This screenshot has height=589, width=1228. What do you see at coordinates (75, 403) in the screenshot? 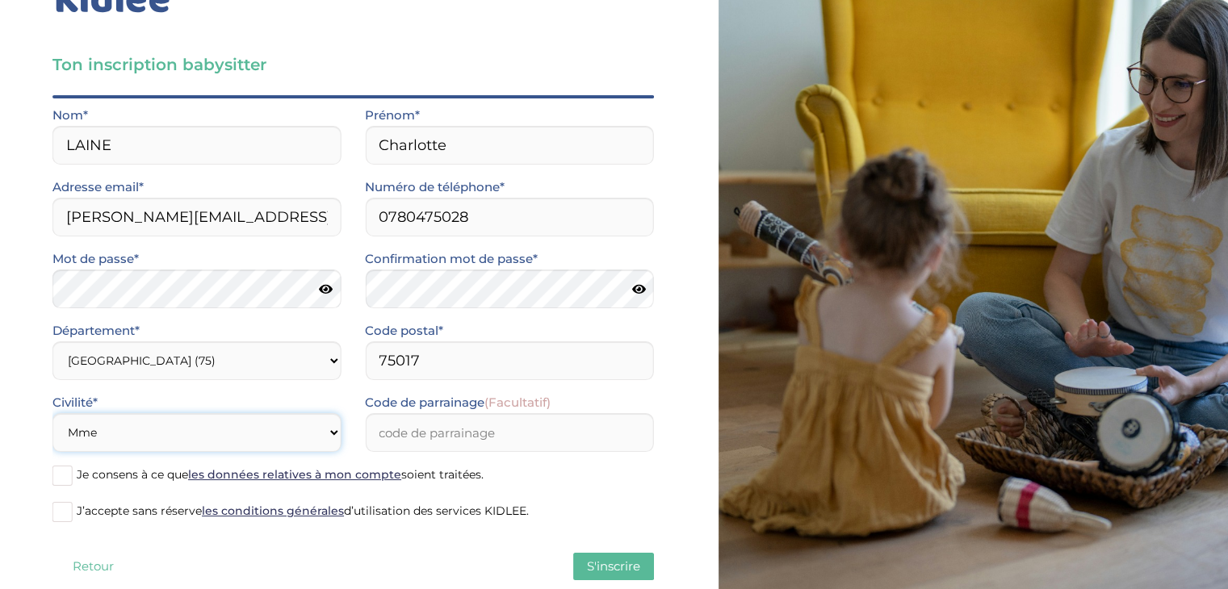
I see `label: Civilité*` at bounding box center [75, 403].